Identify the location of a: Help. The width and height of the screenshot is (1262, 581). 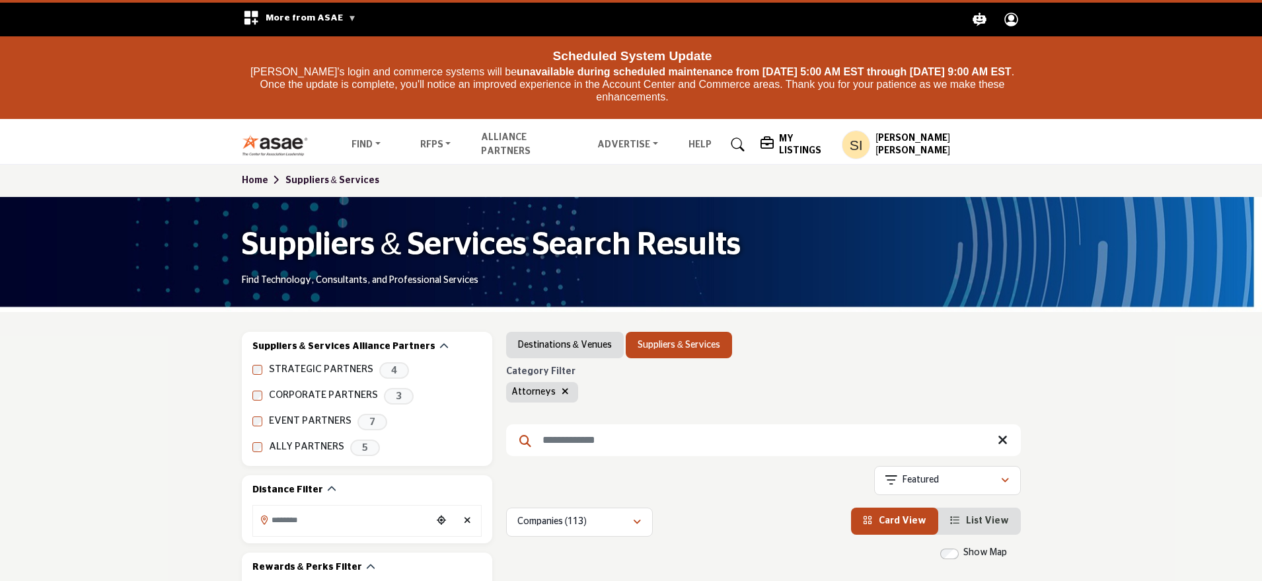
(700, 145).